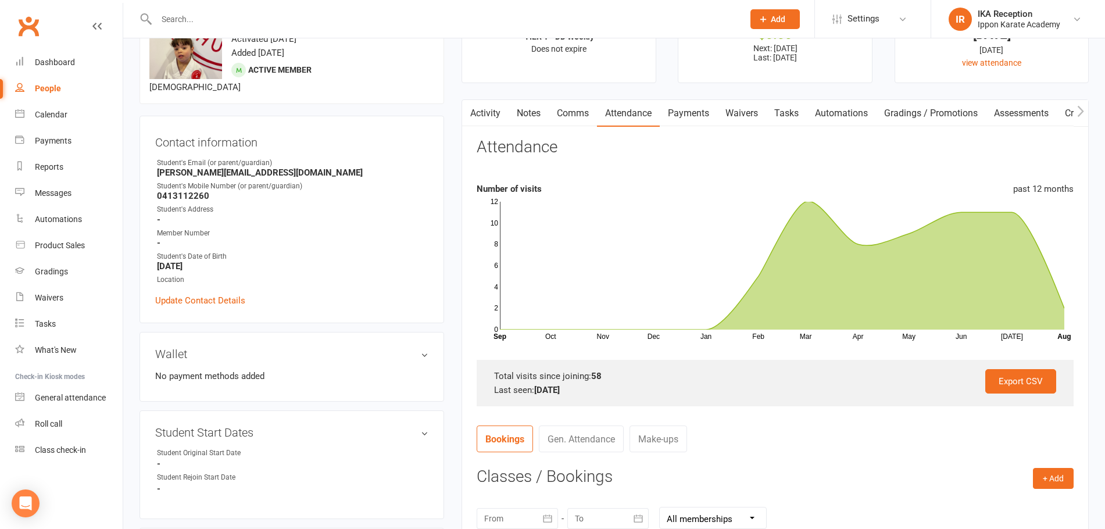 The height and width of the screenshot is (529, 1105). I want to click on li: No payment methods added, so click(292, 376).